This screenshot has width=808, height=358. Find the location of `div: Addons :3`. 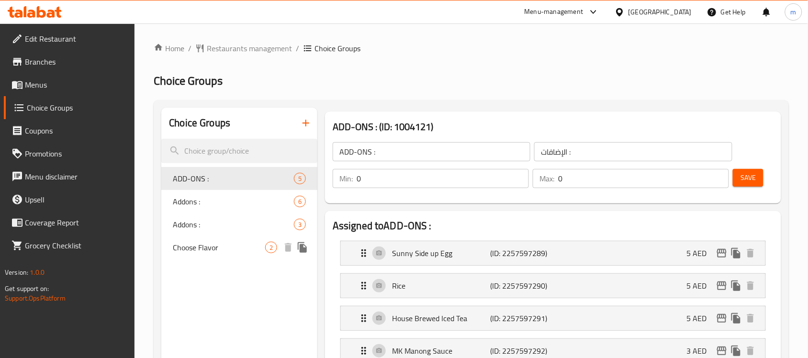

div: Addons :3 is located at coordinates (239, 225).